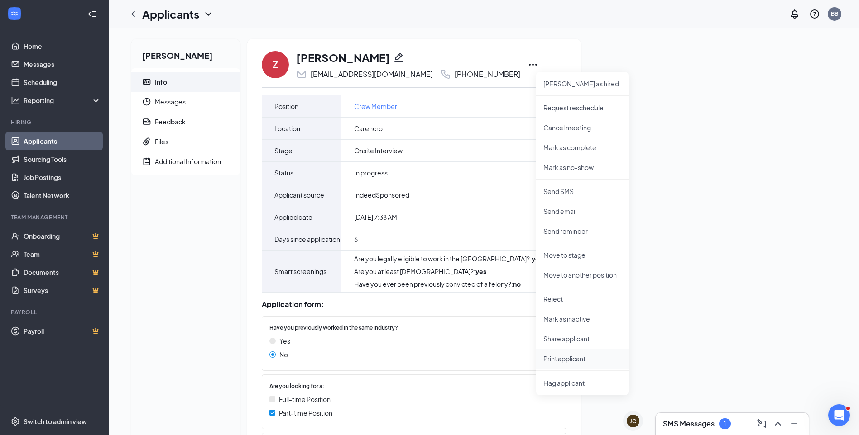 This screenshot has height=435, width=859. Describe the element at coordinates (307, 239) in the screenshot. I see `span: Days since application` at that location.